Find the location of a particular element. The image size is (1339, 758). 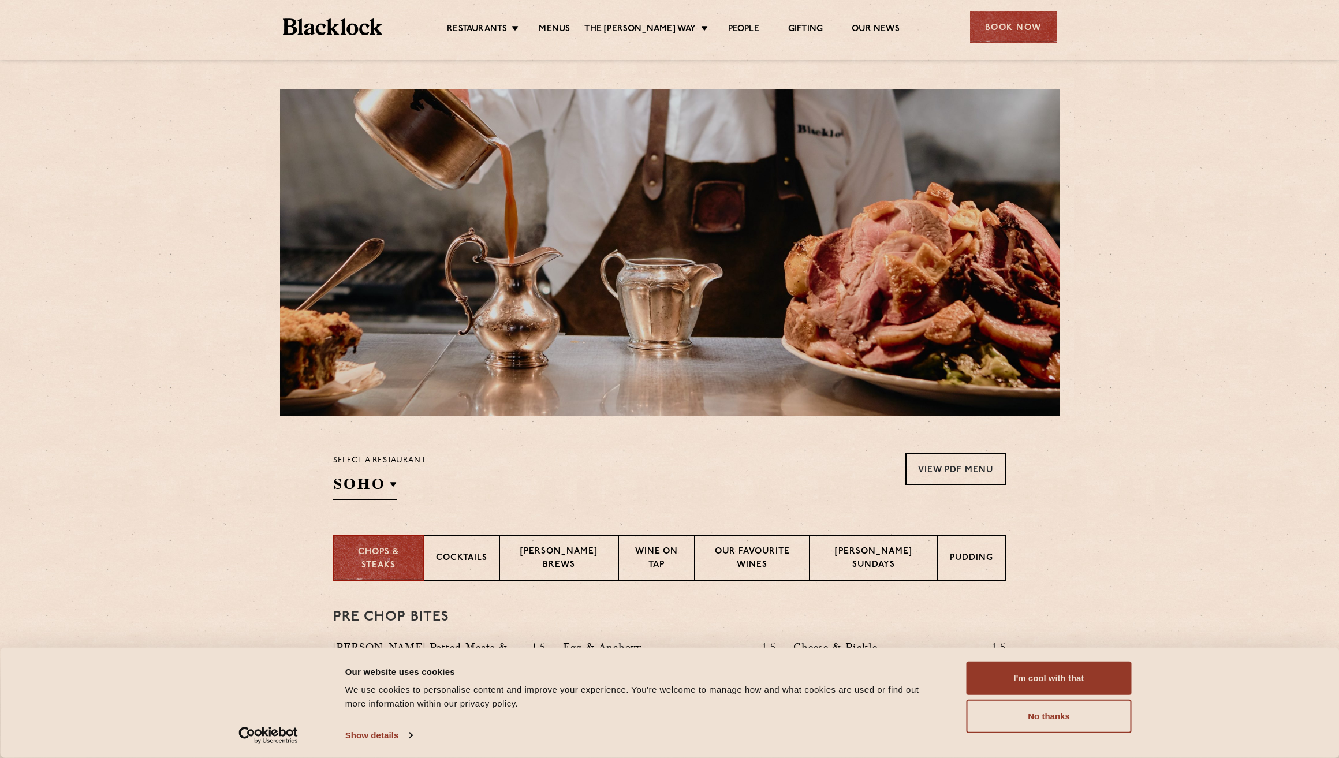

a: Gifting is located at coordinates (805, 30).